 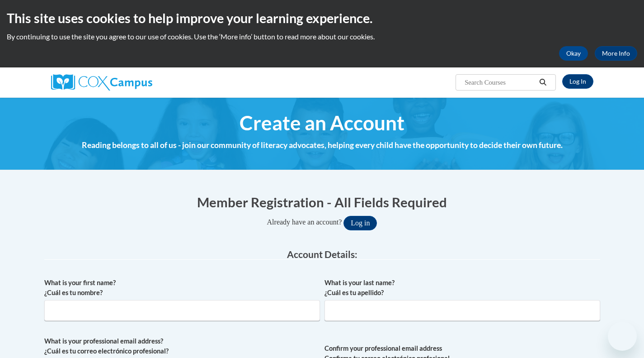 I want to click on a: More Info, so click(x=616, y=53).